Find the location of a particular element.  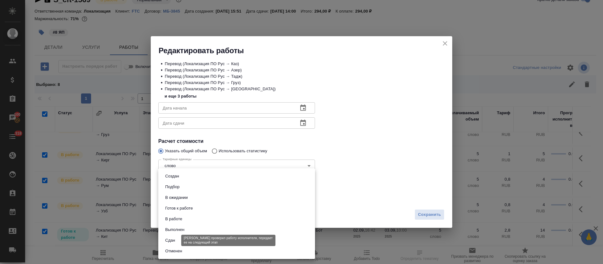

button: Выполнен is located at coordinates (175, 229).